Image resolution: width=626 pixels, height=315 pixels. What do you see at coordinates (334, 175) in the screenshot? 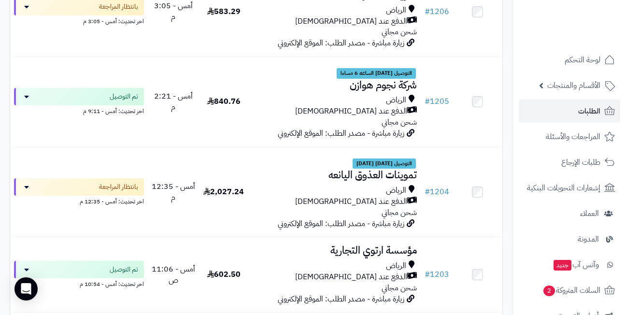
I see `h3: تموينات العذوق اليانعه` at bounding box center [334, 175].